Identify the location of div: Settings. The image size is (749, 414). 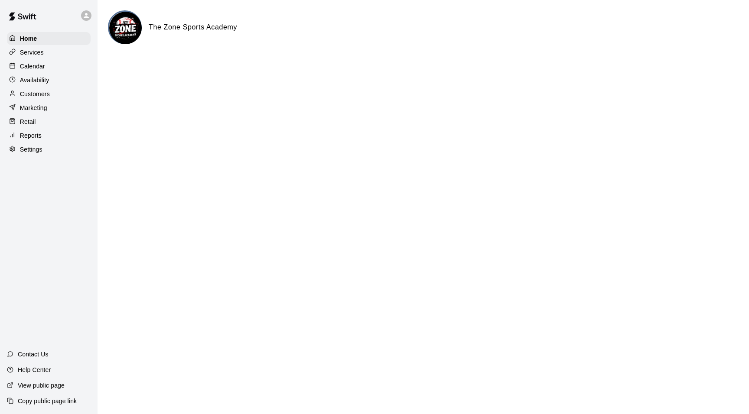
(49, 150).